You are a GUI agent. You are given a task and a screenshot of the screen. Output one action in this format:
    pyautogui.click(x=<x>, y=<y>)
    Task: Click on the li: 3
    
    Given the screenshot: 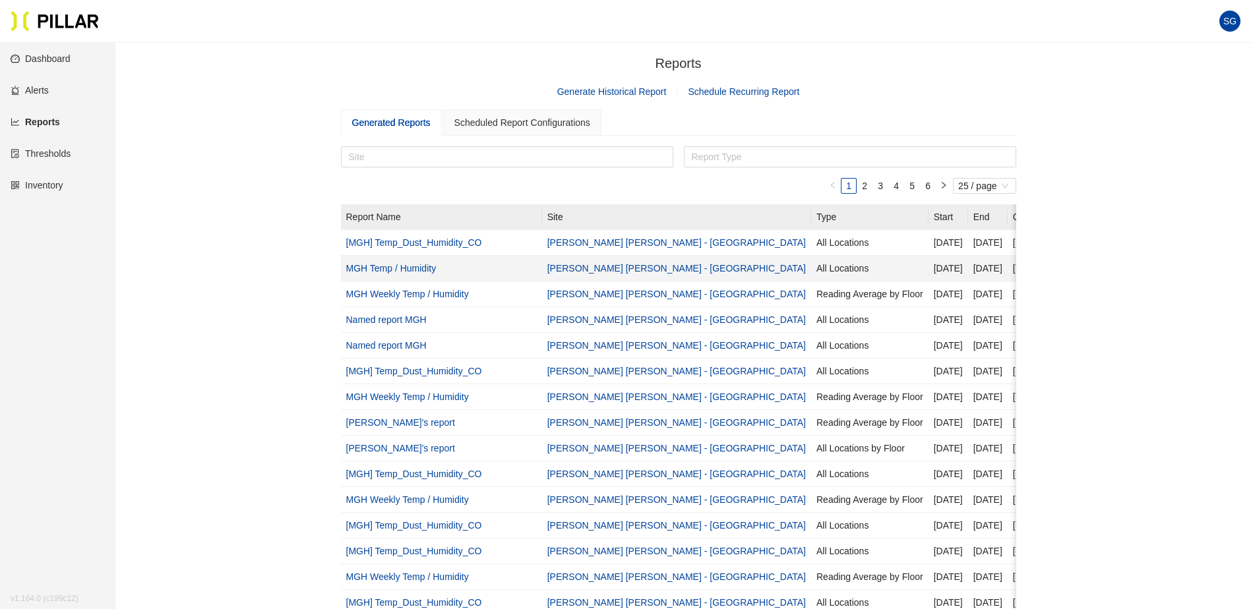 What is the action you would take?
    pyautogui.click(x=880, y=186)
    